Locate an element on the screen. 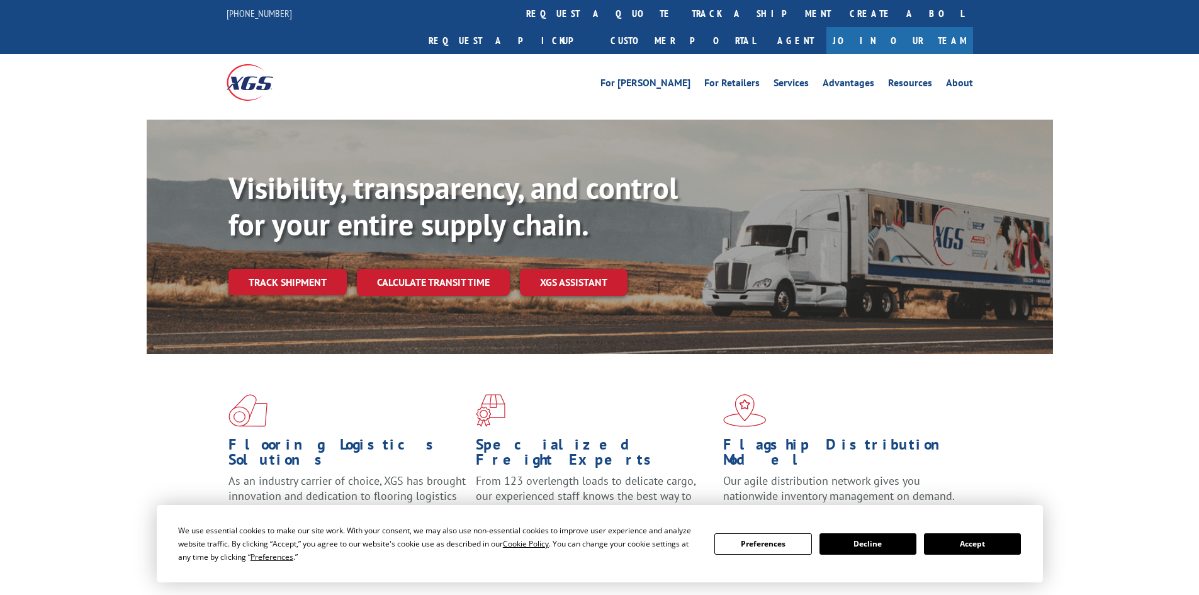 The height and width of the screenshot is (595, 1199). p: From 123 overlength loads to delicate cargo, our experienced staff knows the best way to move you... is located at coordinates (595, 501).